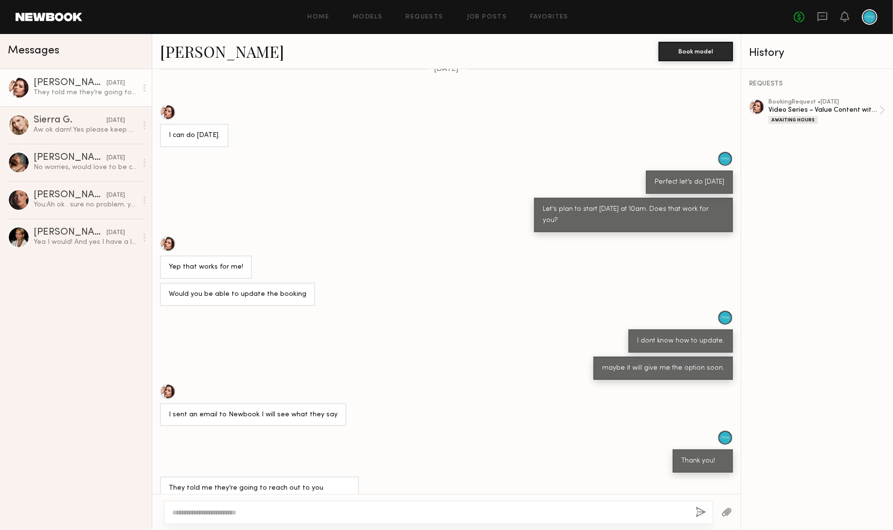 This screenshot has height=530, width=893. Describe the element at coordinates (34, 51) in the screenshot. I see `span: Messages` at that location.